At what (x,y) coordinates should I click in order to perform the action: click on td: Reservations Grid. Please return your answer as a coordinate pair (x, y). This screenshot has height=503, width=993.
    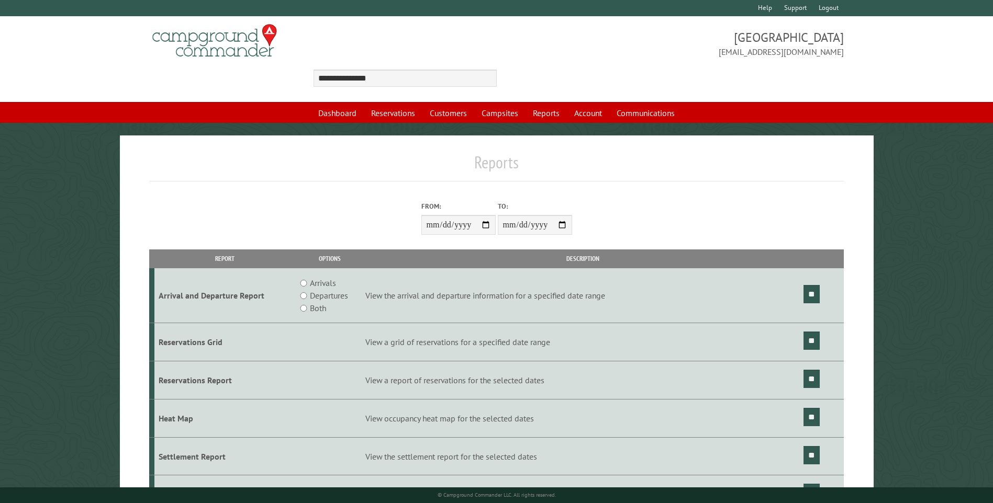
    Looking at the image, I should click on (224, 342).